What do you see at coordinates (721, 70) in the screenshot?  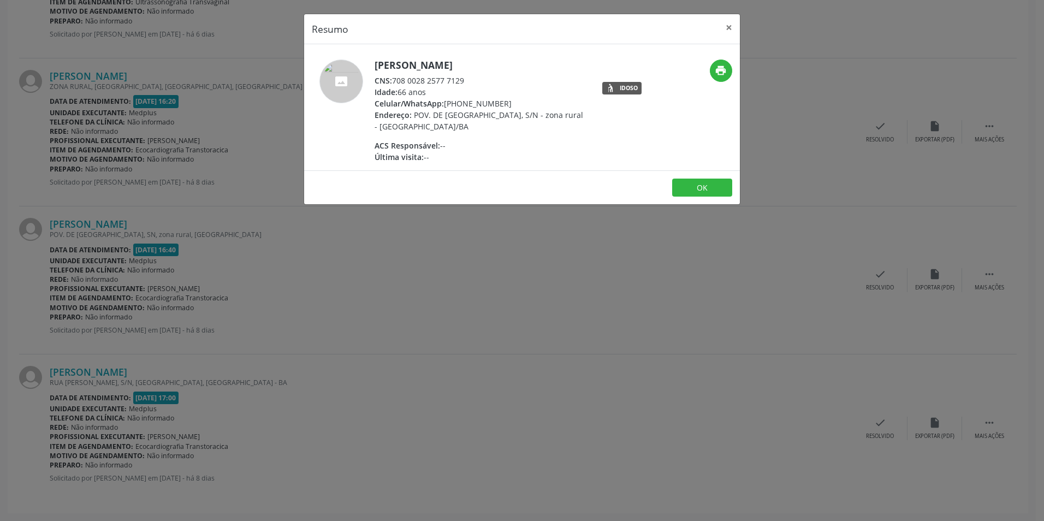 I see `button: print` at bounding box center [721, 70].